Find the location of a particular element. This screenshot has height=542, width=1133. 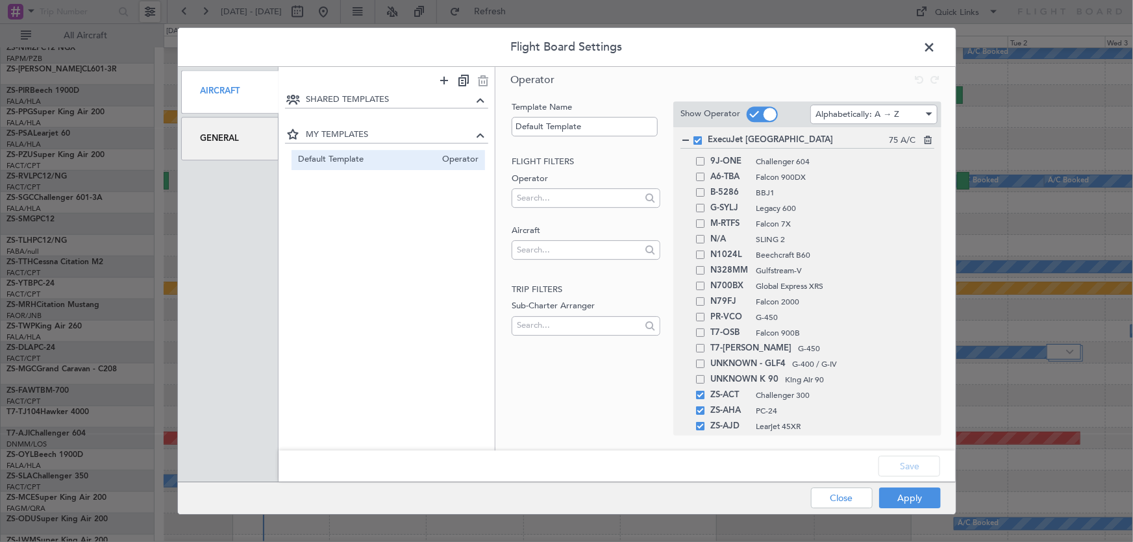

span: Falcon 2000 is located at coordinates (845, 302).